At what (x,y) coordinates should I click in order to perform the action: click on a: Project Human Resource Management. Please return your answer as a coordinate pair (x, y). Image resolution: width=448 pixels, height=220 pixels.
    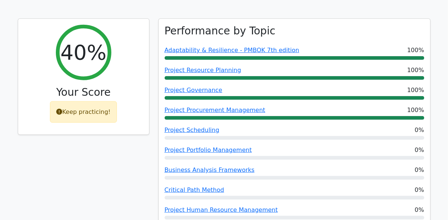
    Looking at the image, I should click on (221, 210).